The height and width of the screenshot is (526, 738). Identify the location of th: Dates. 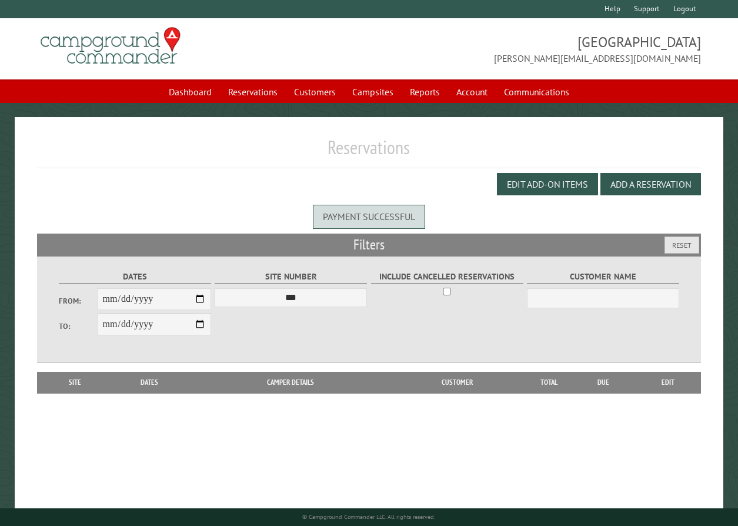
(149, 382).